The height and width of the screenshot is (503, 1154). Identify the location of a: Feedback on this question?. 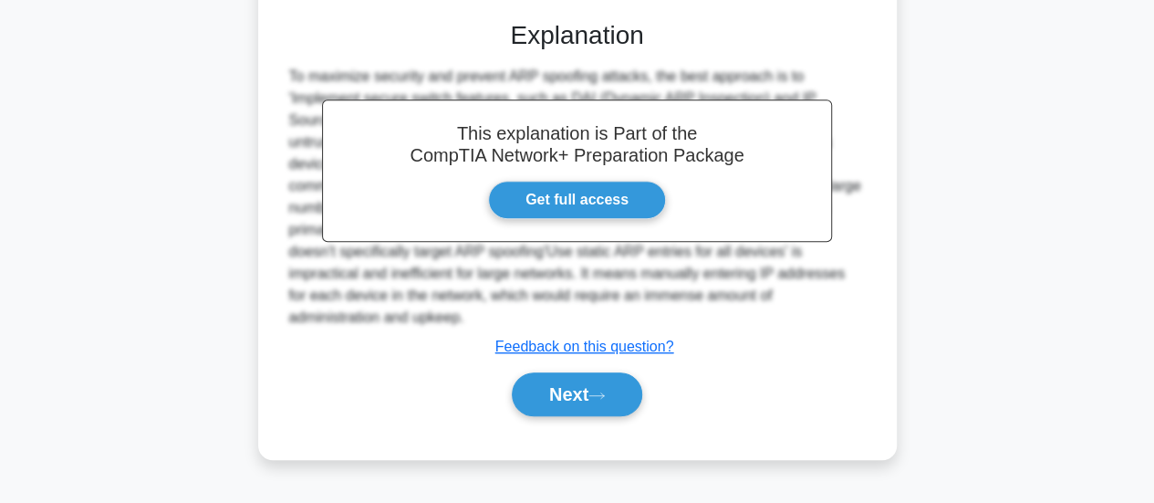
(585, 346).